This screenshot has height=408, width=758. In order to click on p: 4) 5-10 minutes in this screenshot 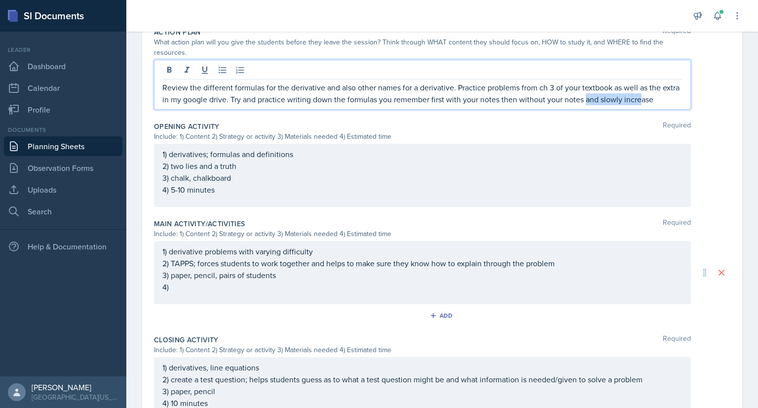, I will do `click(422, 190)`.